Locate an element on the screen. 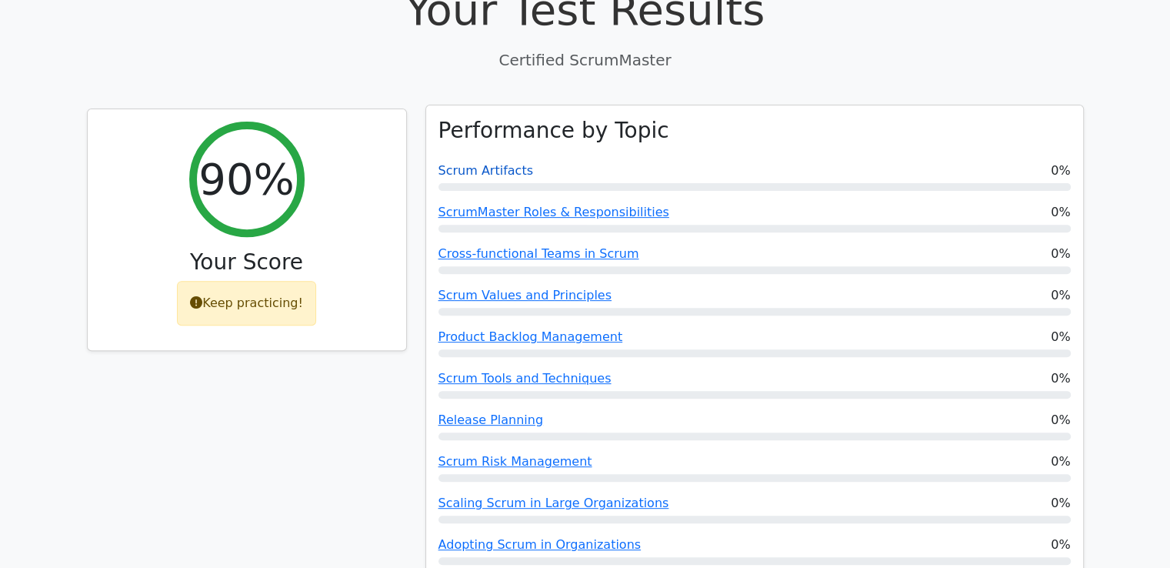 Image resolution: width=1170 pixels, height=568 pixels. h2: 90% is located at coordinates (246, 179).